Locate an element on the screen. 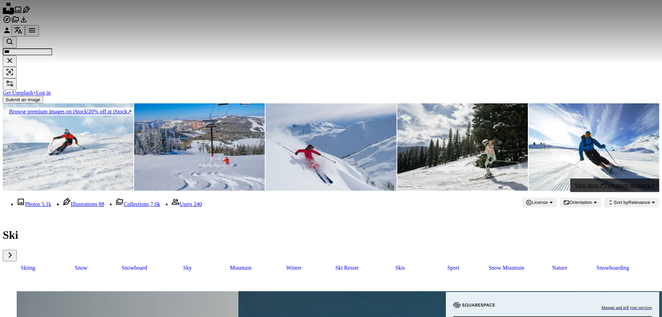  span: 240 is located at coordinates (198, 204).